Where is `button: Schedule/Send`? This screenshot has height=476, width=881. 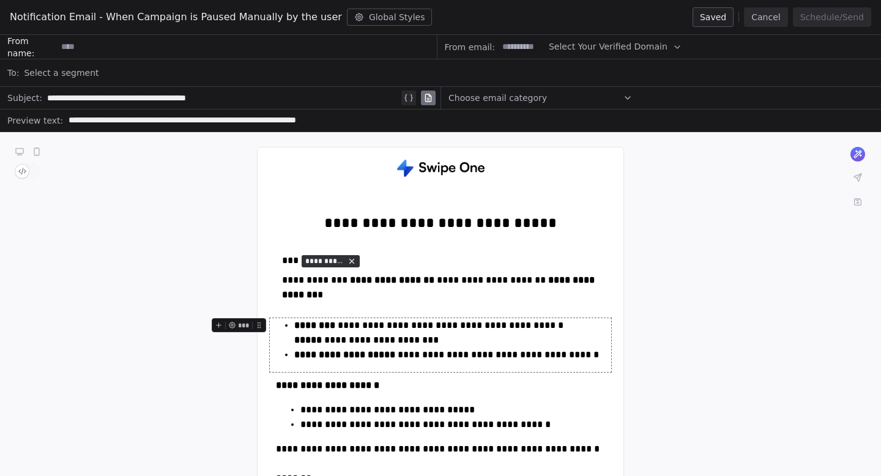 button: Schedule/Send is located at coordinates (832, 17).